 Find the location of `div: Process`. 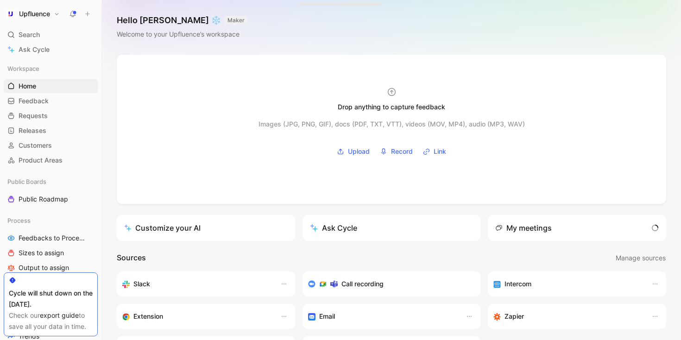

div: Process is located at coordinates (50, 220).